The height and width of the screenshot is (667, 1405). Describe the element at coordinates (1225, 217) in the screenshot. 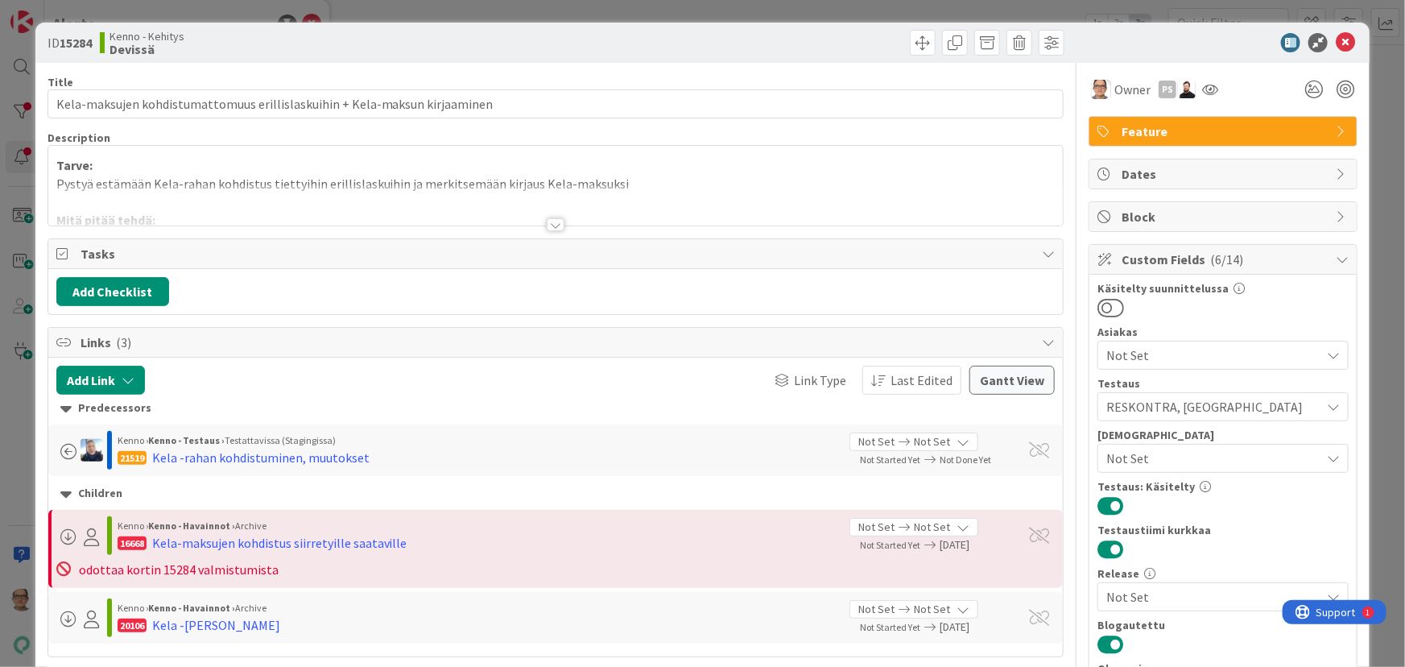

I see `span: Block` at that location.